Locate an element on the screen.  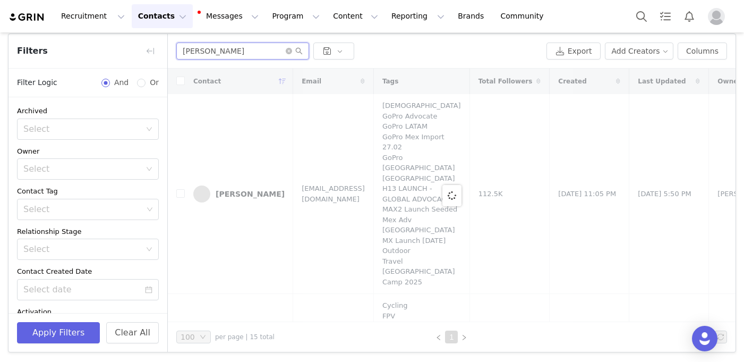
div: Contact Created Date is located at coordinates (88, 271).